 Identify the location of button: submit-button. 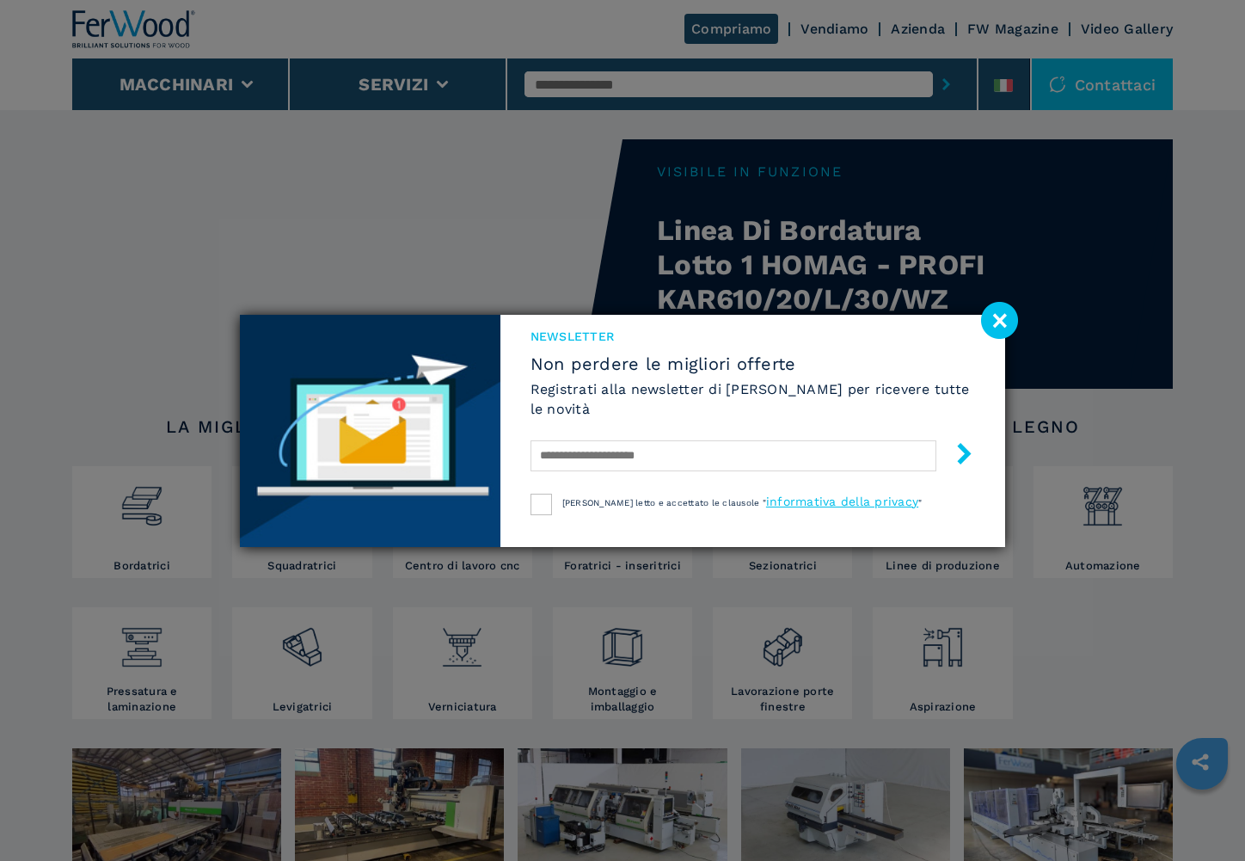
(955, 456).